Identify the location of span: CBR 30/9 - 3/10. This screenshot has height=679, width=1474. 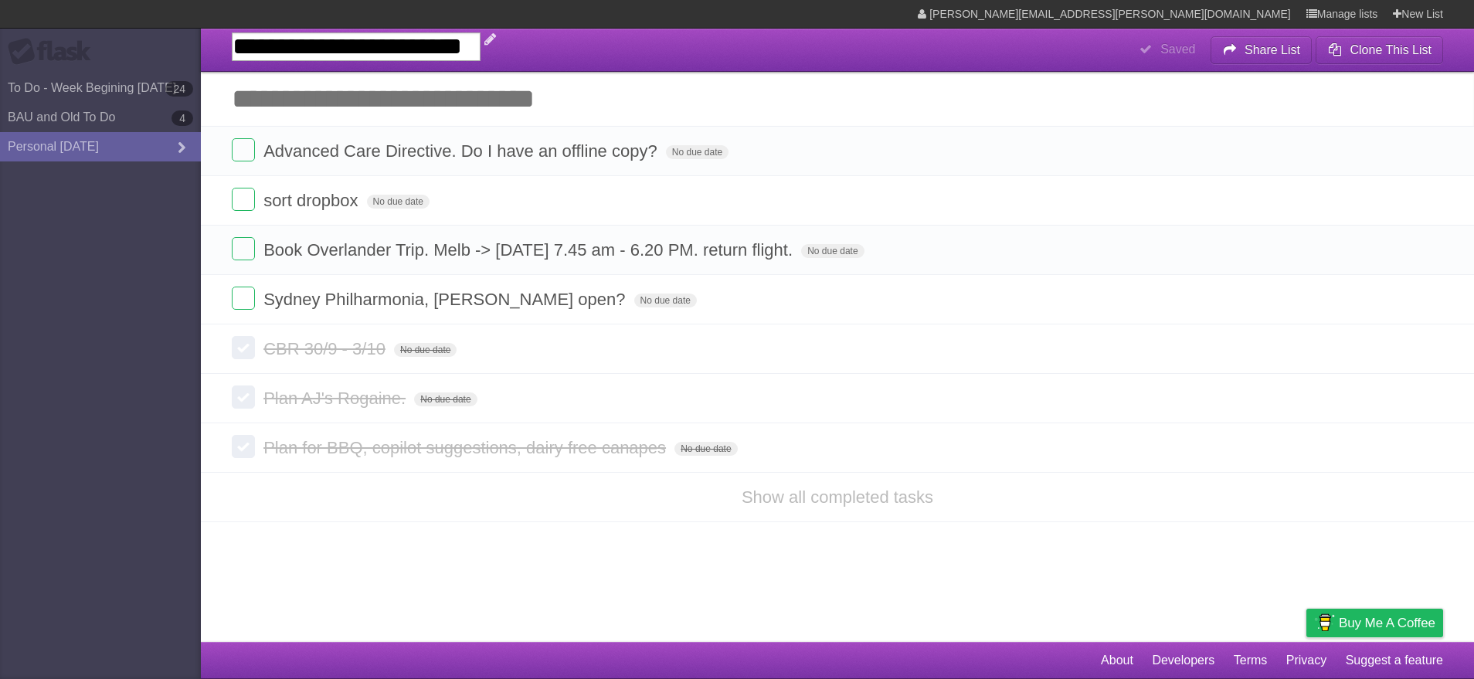
(326, 348).